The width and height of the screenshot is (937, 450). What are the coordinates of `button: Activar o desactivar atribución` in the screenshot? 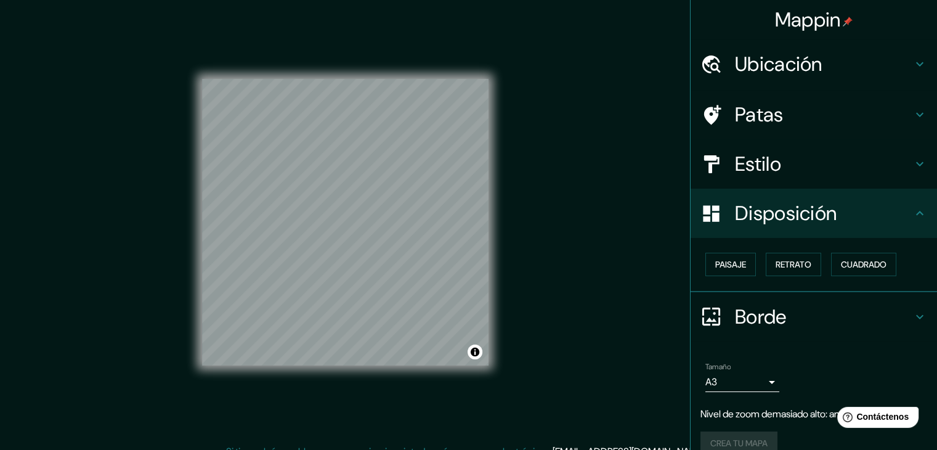 It's located at (475, 352).